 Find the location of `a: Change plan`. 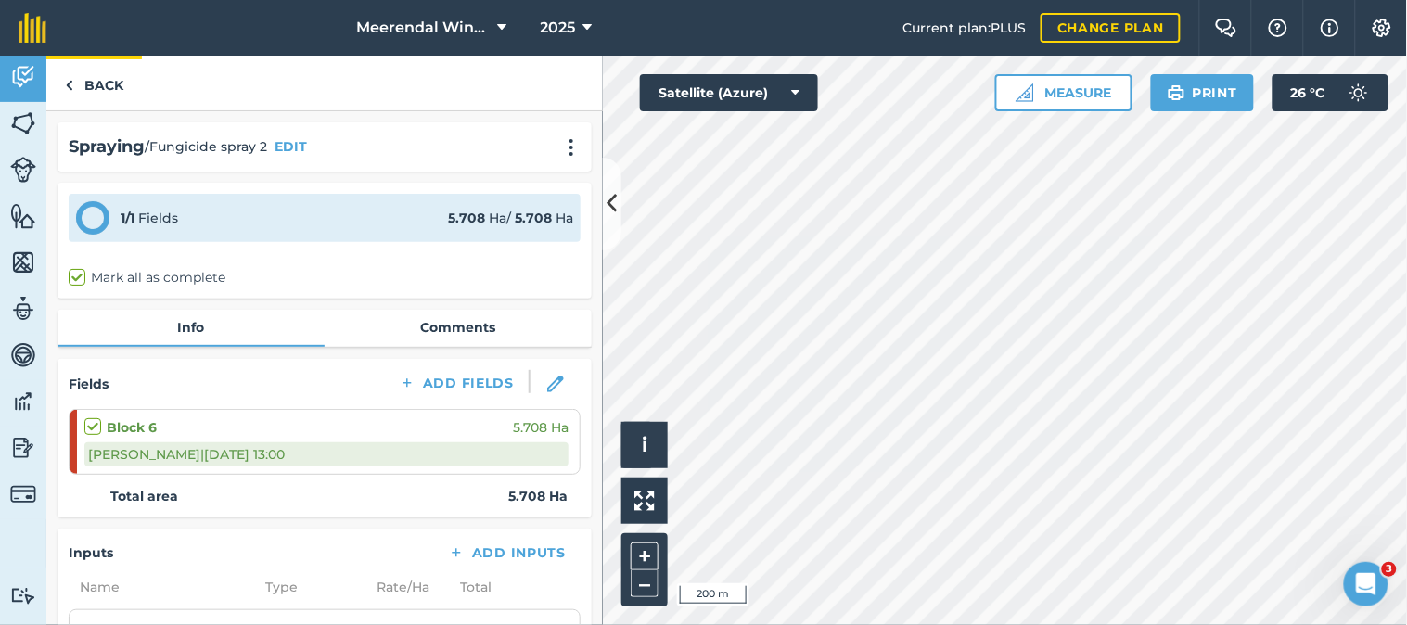

a: Change plan is located at coordinates (1110, 28).